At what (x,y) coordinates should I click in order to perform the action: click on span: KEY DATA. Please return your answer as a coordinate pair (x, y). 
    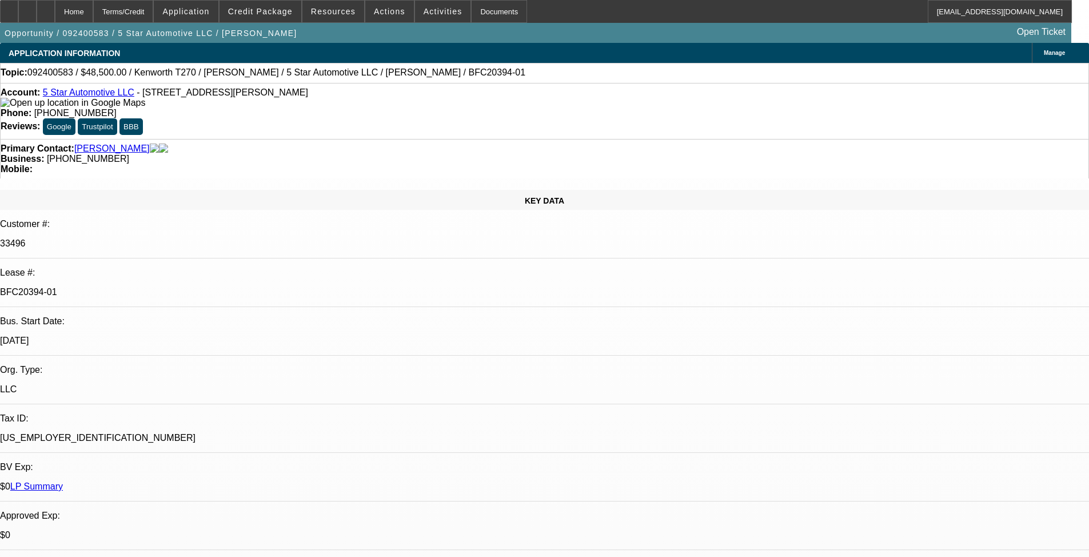
    Looking at the image, I should click on (544, 201).